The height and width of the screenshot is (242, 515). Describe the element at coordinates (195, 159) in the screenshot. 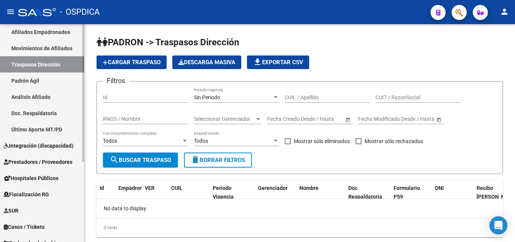

I see `mat-icon: delete` at that location.